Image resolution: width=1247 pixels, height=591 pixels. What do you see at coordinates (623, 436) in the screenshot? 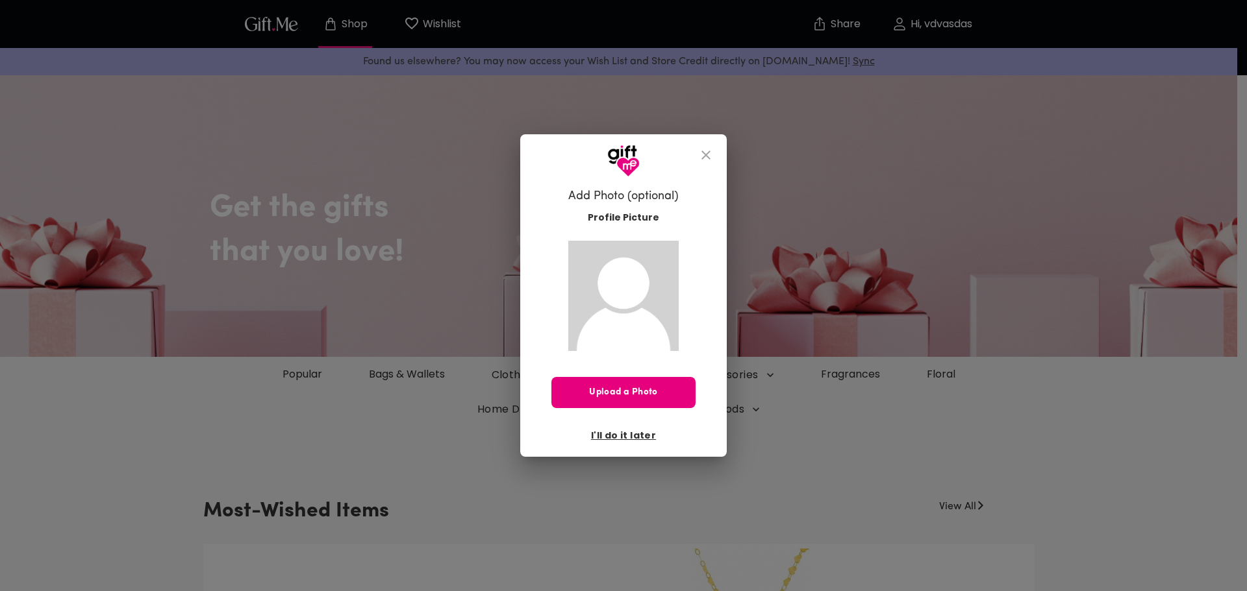
I see `button: I'll do it later` at bounding box center [623, 436].